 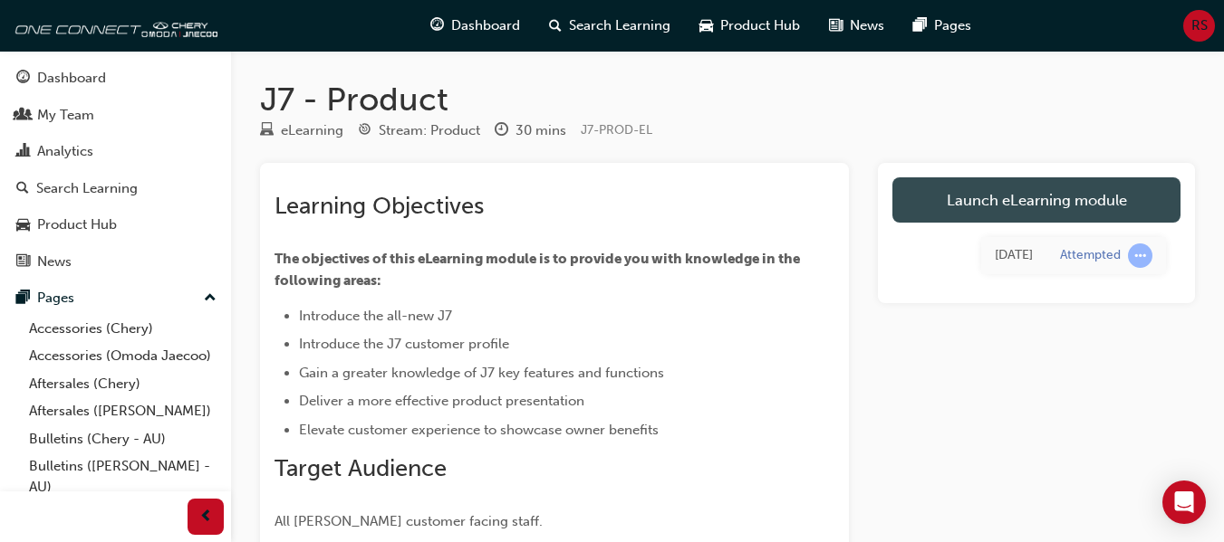 I want to click on div: Pages, so click(x=55, y=298).